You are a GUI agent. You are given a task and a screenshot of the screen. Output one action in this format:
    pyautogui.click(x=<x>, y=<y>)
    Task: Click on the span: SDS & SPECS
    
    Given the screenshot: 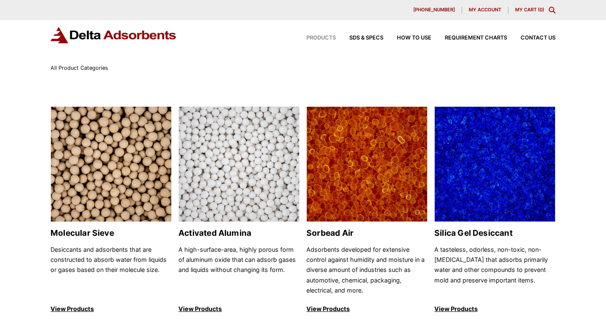 What is the action you would take?
    pyautogui.click(x=366, y=38)
    